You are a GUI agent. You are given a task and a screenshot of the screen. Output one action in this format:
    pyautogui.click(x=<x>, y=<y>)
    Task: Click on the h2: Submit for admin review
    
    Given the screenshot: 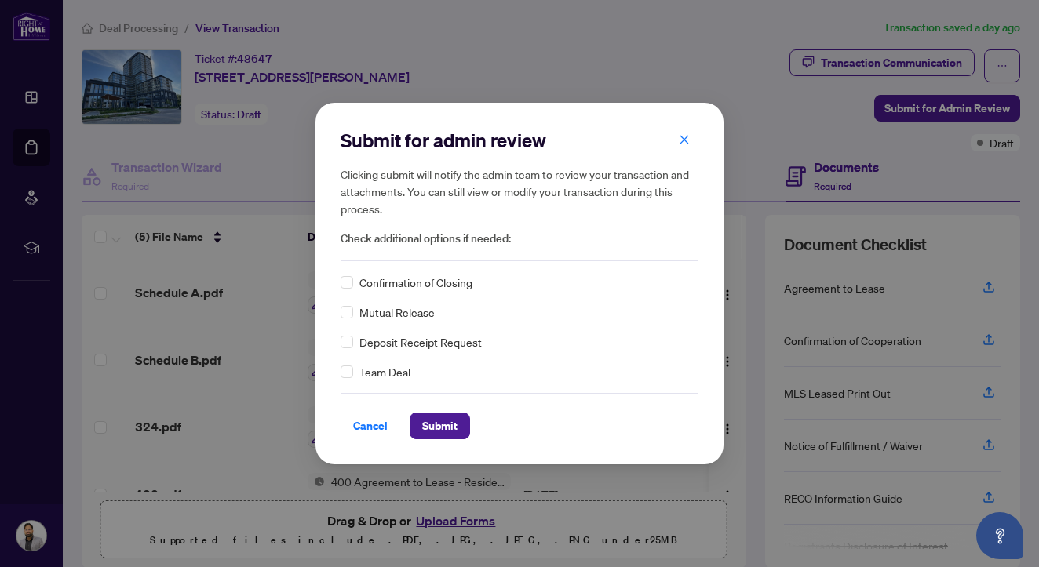 What is the action you would take?
    pyautogui.click(x=519, y=140)
    